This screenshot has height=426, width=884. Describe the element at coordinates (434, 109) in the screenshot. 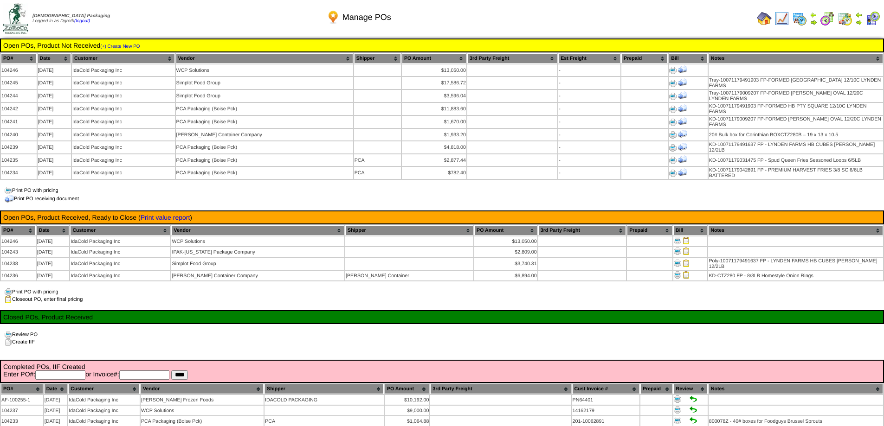

I see `div: $11,883.60` at that location.